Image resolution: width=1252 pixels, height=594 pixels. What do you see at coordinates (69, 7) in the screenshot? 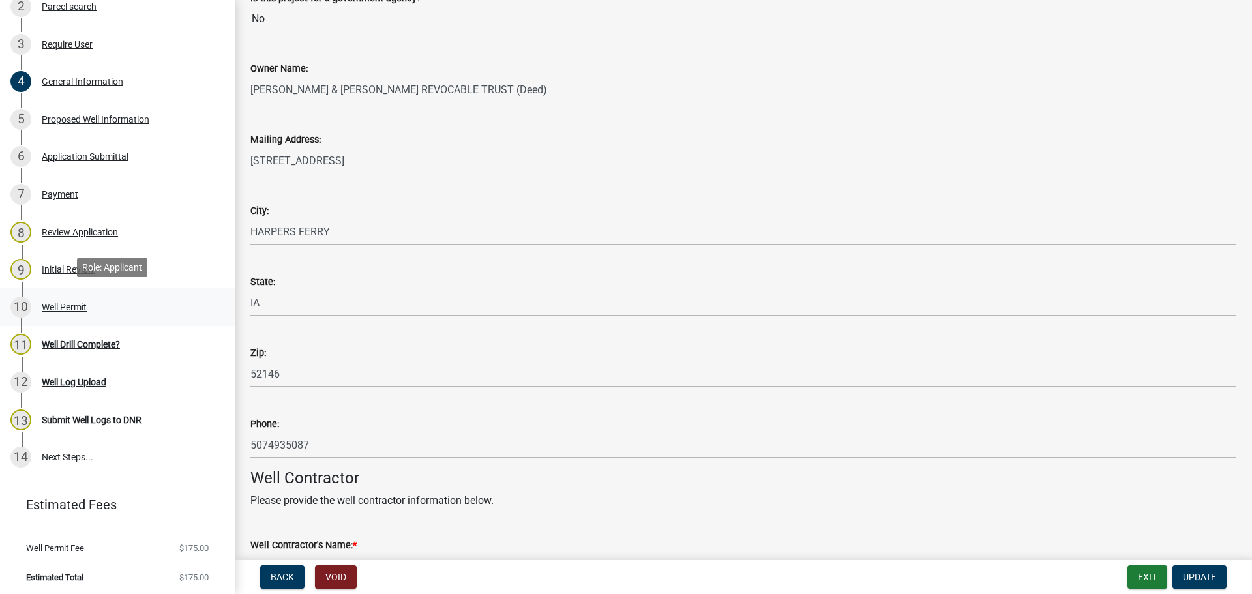
I see `div: Parcel search` at bounding box center [69, 7].